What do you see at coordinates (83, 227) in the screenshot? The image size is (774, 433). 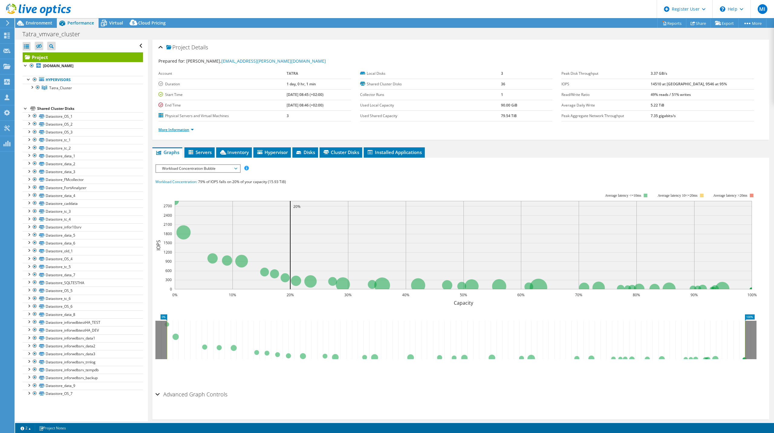 I see `a: Datastore_infor10srv` at bounding box center [83, 227].